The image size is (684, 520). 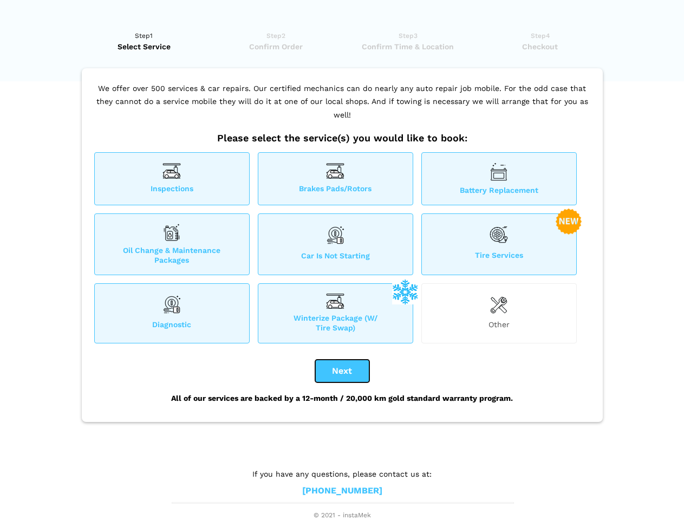 I want to click on span: Confirm Time & Location, so click(x=408, y=47).